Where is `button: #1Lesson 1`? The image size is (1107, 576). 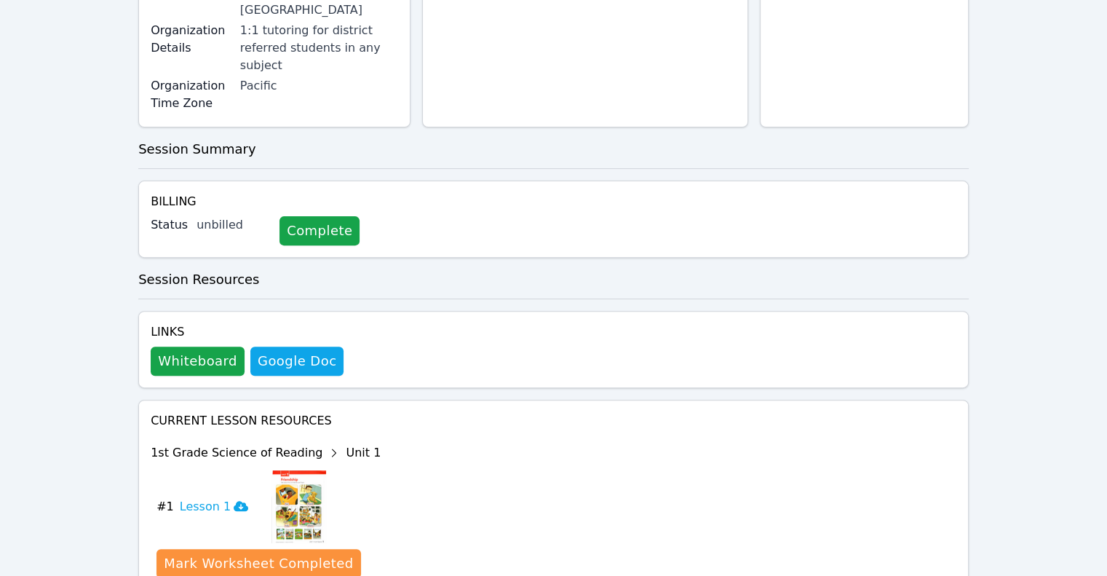
button: #1Lesson 1 is located at coordinates (208, 507).